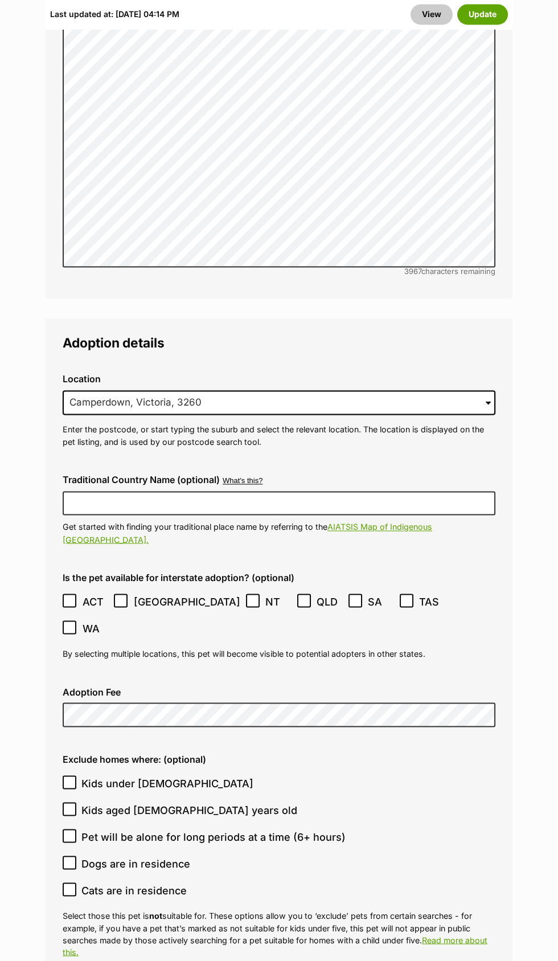  What do you see at coordinates (483, 14) in the screenshot?
I see `button: Update` at bounding box center [483, 14].